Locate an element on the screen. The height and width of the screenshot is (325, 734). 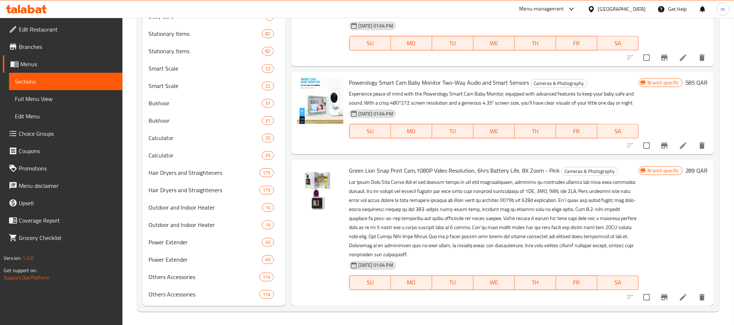
a: Menus is located at coordinates (63, 64).